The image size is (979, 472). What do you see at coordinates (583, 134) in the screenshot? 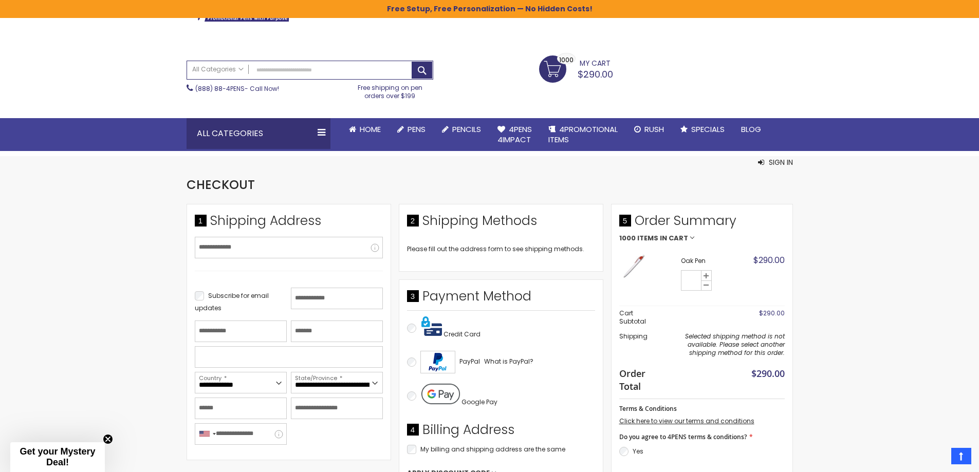
I see `span: 4PROMOTIONAL ITEMS` at bounding box center [583, 134].